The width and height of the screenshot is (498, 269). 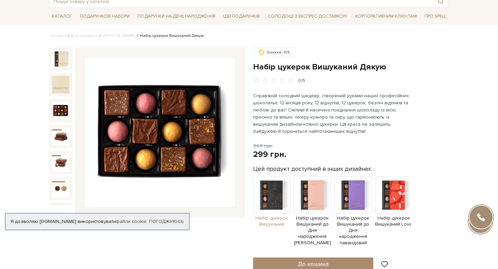 I want to click on p: Справжній солодкий шедевр, створений руками наших професійних шоколатьє: 12 місяців року, 12 відч..., so click(x=333, y=114).